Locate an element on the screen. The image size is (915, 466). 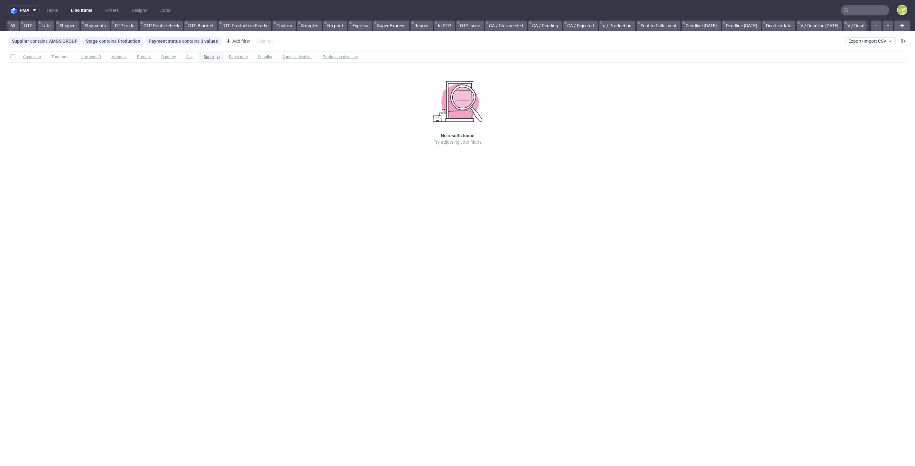
a: Late is located at coordinates (46, 26).